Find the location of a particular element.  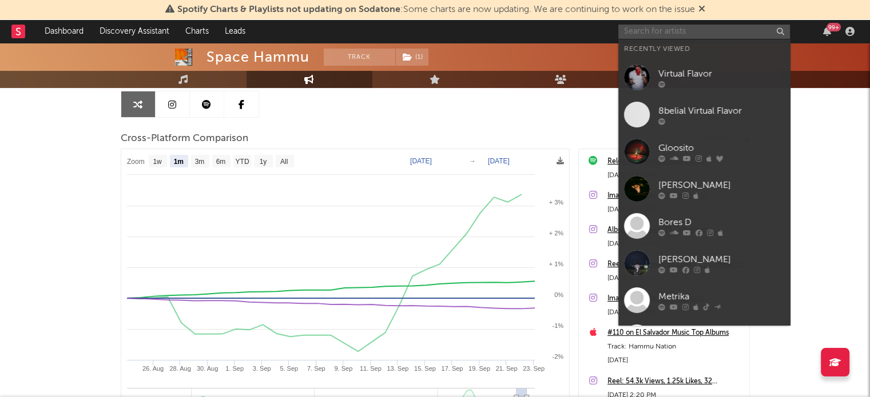

div: 99 + is located at coordinates (833, 27).